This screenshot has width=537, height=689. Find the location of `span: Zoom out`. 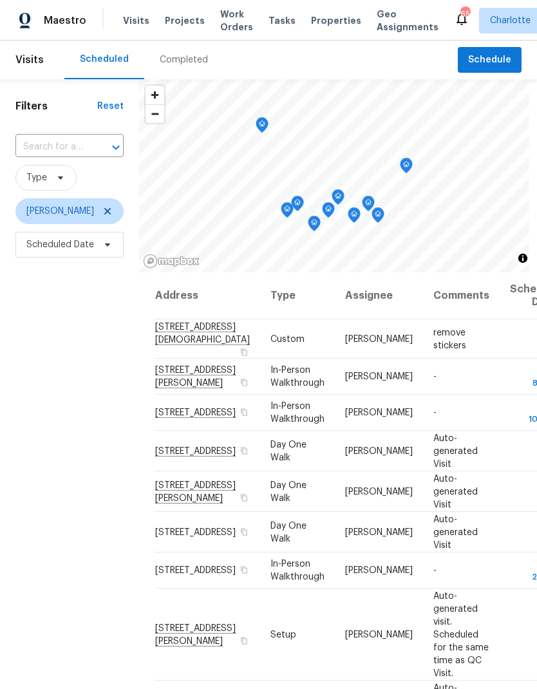

span: Zoom out is located at coordinates (155, 114).